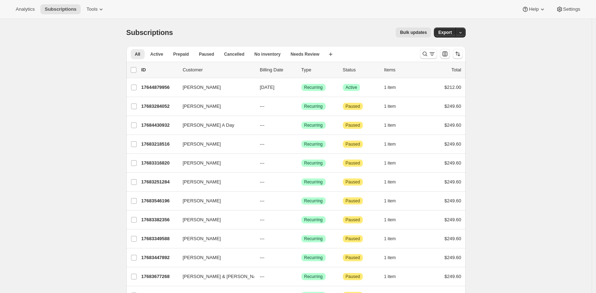 The width and height of the screenshot is (596, 293). Describe the element at coordinates (456, 70) in the screenshot. I see `p: Total` at that location.